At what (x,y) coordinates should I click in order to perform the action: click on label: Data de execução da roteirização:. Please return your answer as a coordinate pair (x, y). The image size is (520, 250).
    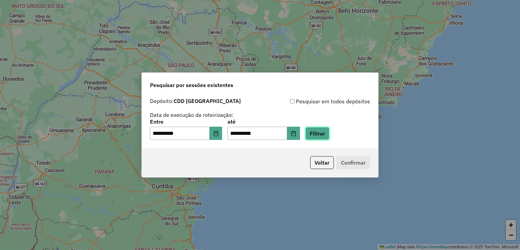
    Looking at the image, I should click on (192, 115).